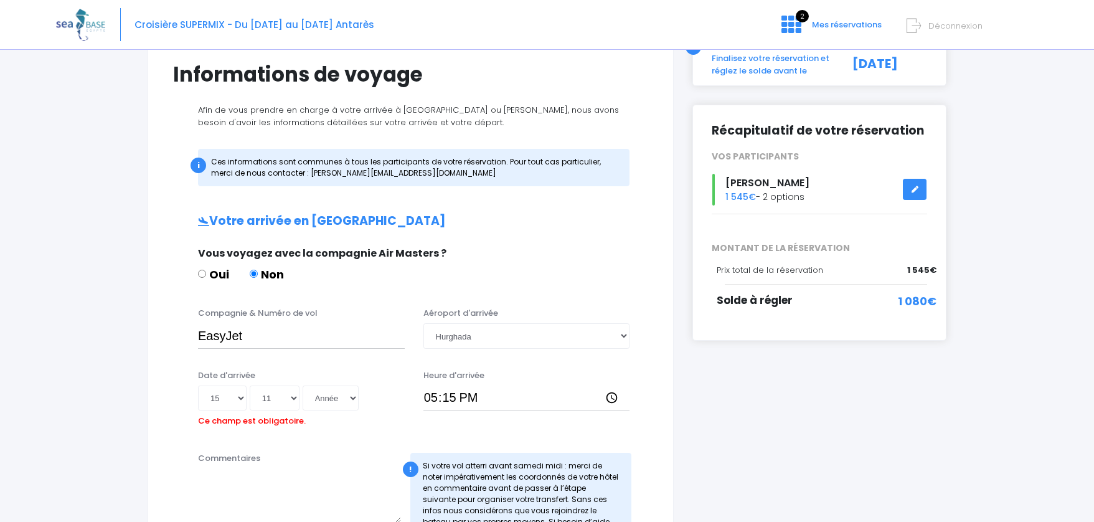 The height and width of the screenshot is (522, 1094). What do you see at coordinates (770, 64) in the screenshot?
I see `div: Finalisez votre réservation et réglez le solde avant le` at bounding box center [770, 64].